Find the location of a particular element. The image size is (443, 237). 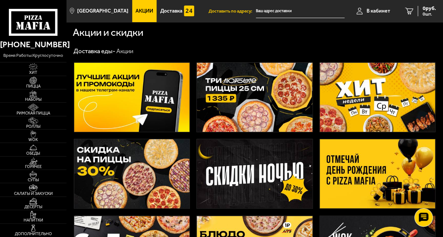

input: Ваш адрес доставки is located at coordinates (300, 11).